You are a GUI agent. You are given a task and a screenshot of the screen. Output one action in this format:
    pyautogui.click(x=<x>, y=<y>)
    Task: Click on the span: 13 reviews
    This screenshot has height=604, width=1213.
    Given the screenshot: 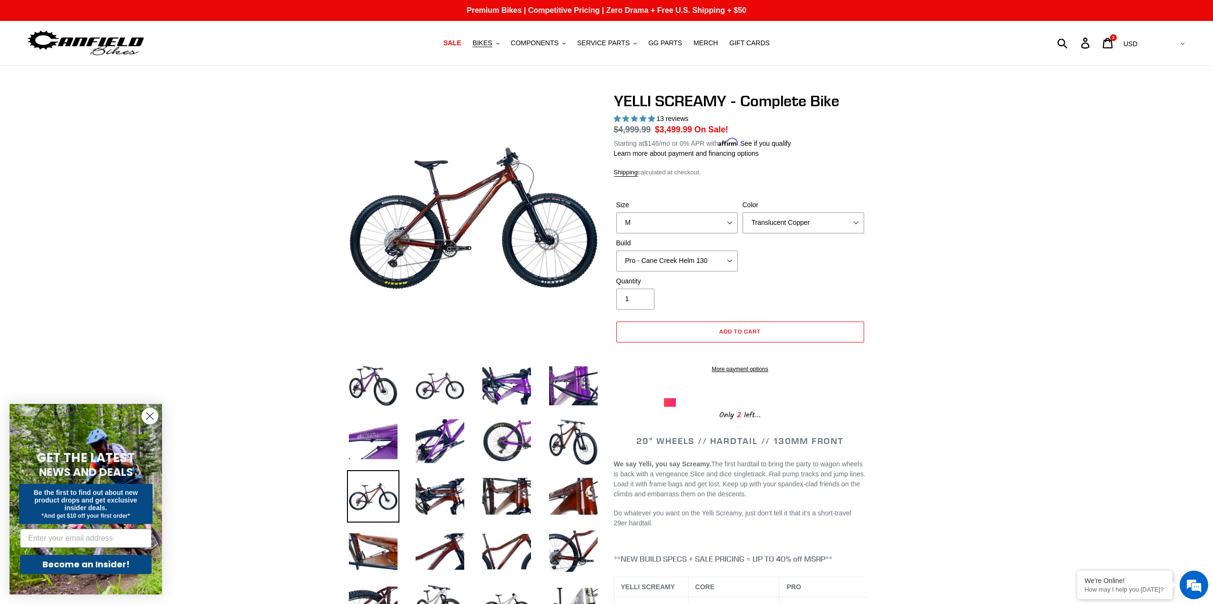 What is the action you would take?
    pyautogui.click(x=672, y=119)
    